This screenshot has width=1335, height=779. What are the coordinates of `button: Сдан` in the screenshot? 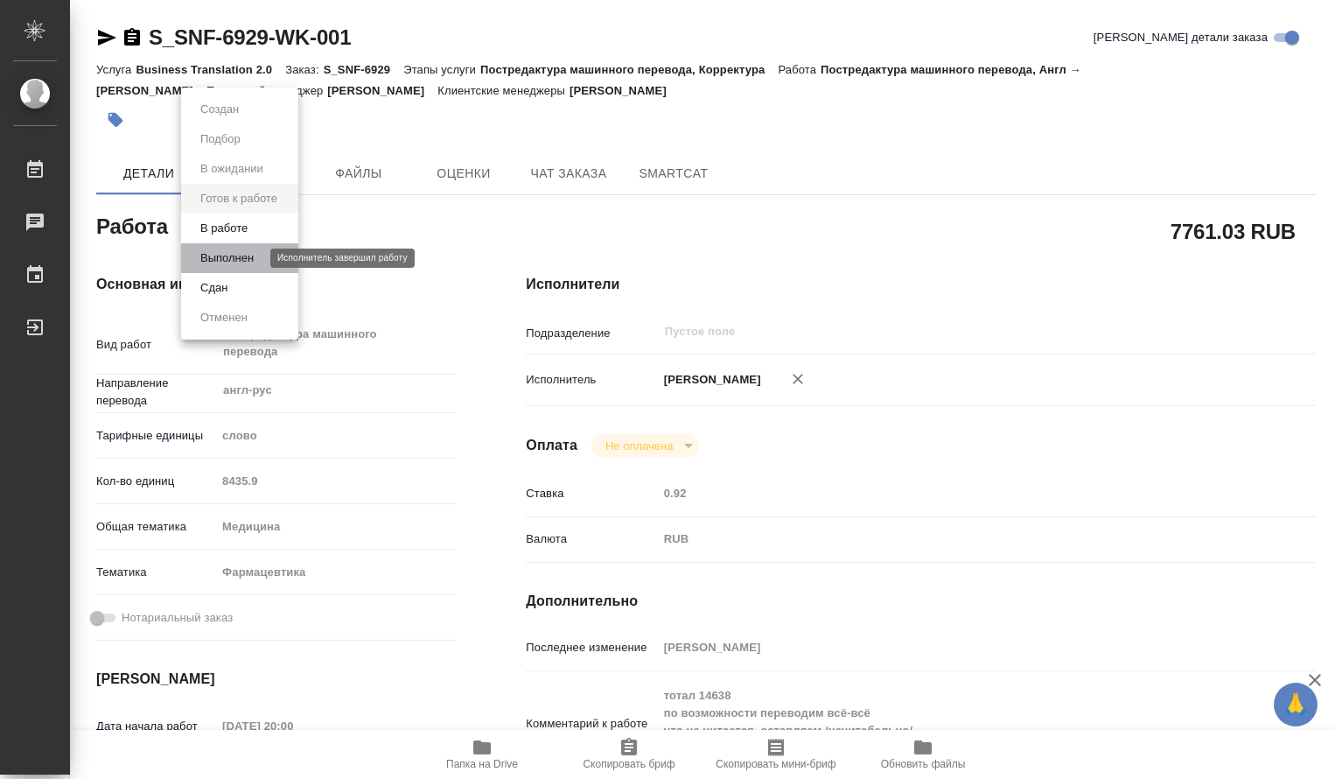 It's located at (213, 288).